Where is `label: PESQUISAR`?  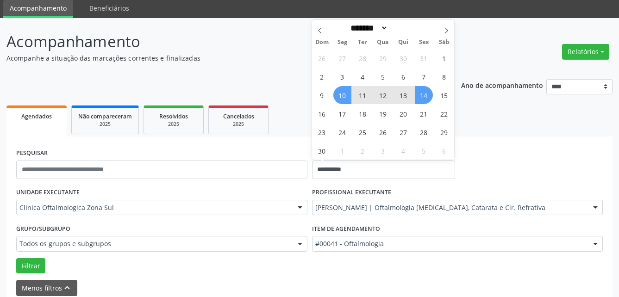 label: PESQUISAR is located at coordinates (32, 153).